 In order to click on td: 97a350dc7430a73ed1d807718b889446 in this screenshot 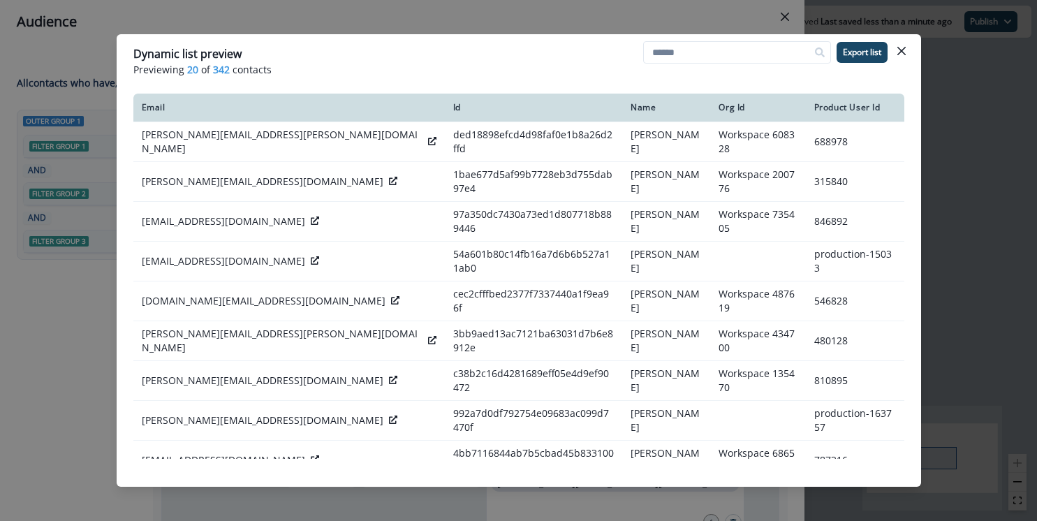, I will do `click(534, 221)`.